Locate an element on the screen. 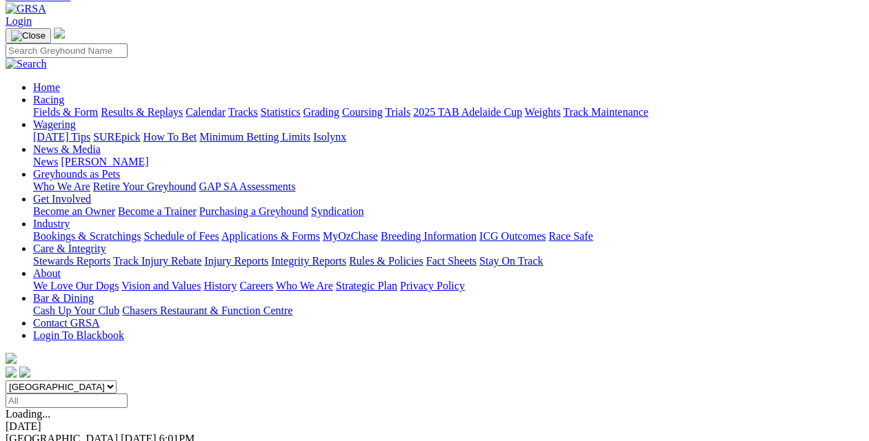  a: Vision and Values is located at coordinates (161, 286).